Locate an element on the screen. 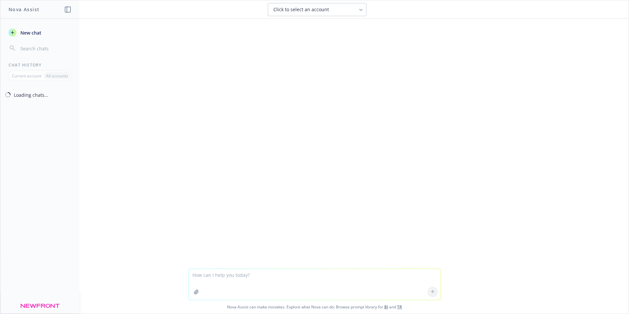  a: TR is located at coordinates (399, 306).